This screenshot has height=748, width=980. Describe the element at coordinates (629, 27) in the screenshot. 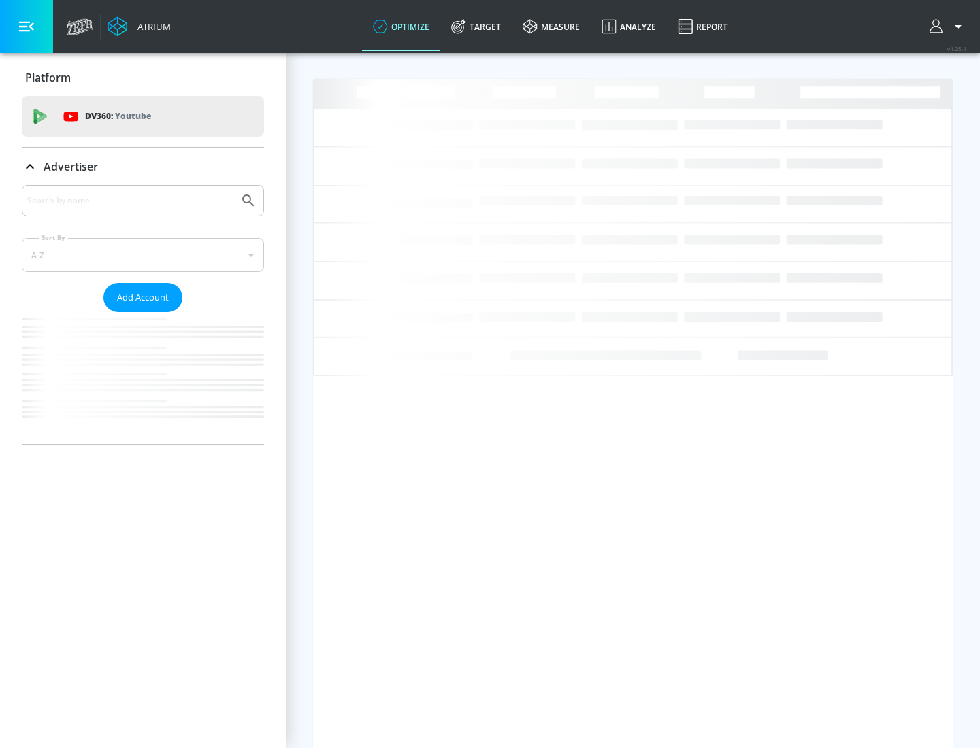

I see `a: Analyze` at that location.